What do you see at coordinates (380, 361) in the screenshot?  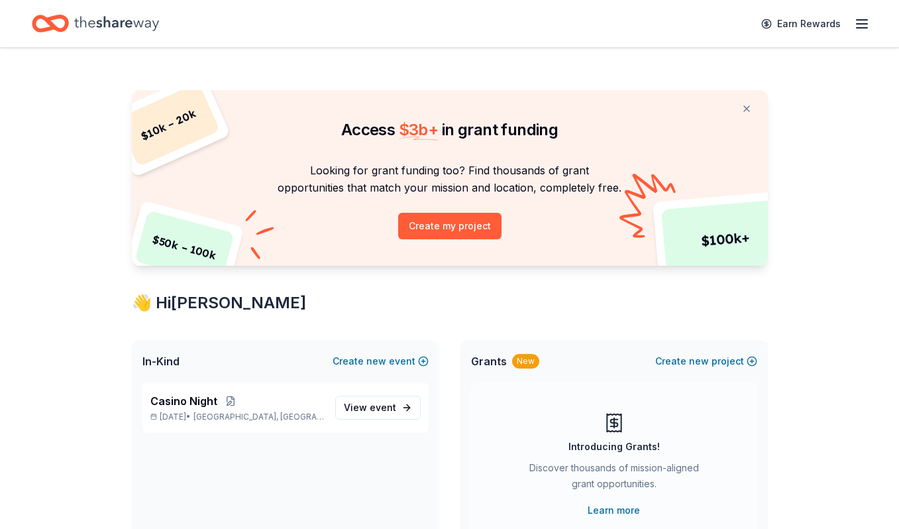 I see `button: Createnewevent` at bounding box center [380, 361].